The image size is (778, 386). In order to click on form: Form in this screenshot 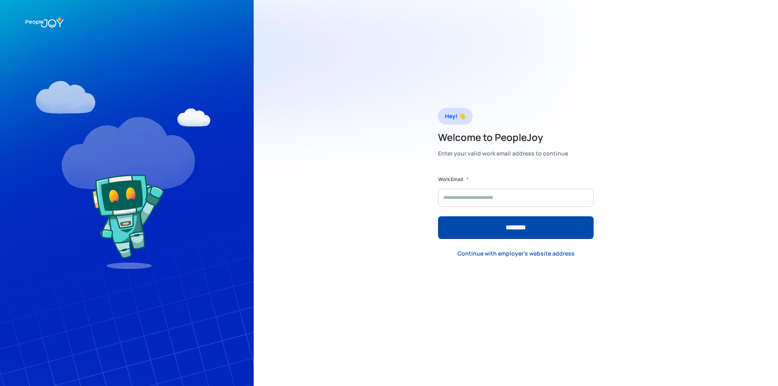, I will do `click(516, 207)`.